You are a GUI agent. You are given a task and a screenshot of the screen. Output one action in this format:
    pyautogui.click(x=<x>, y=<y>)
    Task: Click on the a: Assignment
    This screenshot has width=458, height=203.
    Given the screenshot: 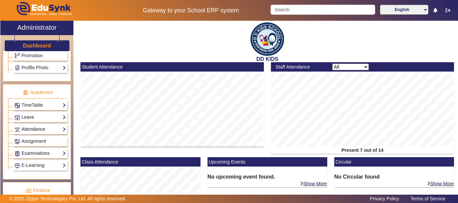 What is the action you would take?
    pyautogui.click(x=40, y=141)
    